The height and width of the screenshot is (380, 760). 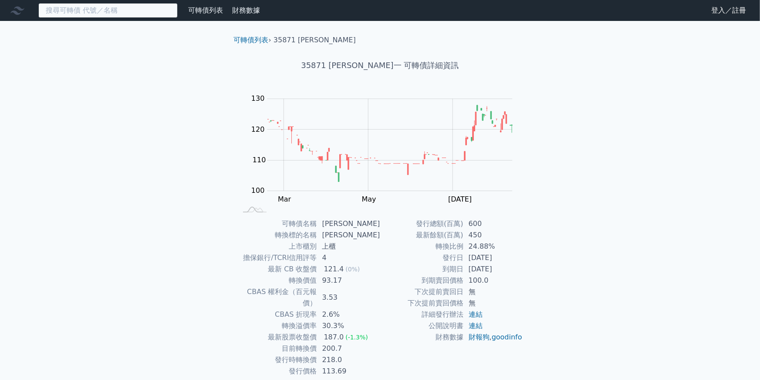 I want to click on td: 上櫃, so click(x=349, y=246).